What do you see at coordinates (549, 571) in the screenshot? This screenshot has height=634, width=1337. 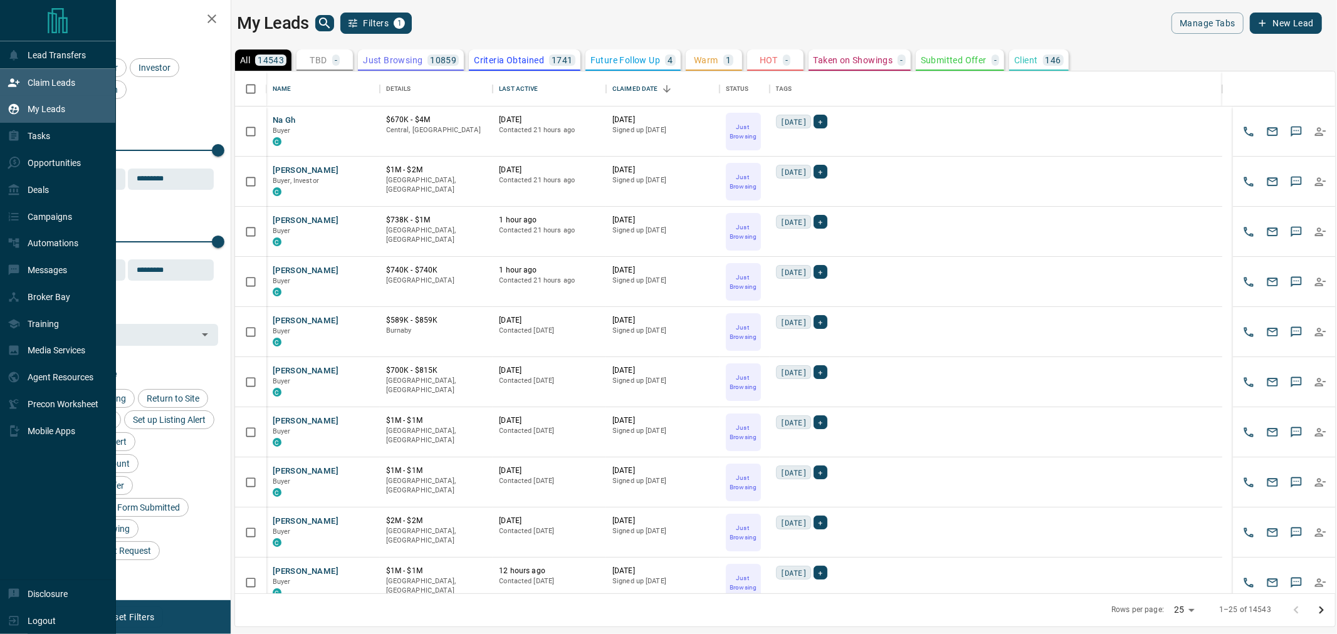 I see `p: 12 hours ago` at bounding box center [549, 571].